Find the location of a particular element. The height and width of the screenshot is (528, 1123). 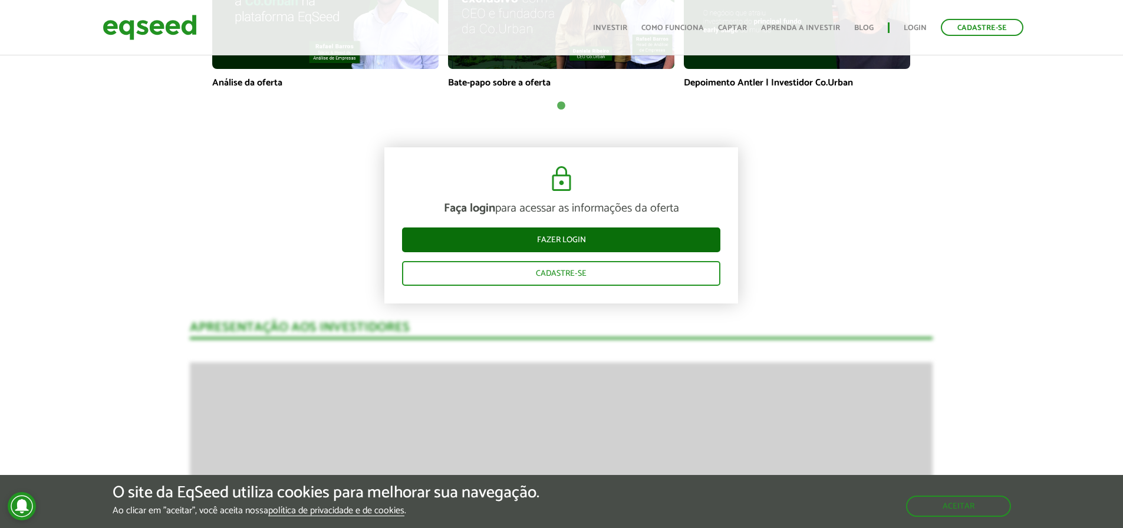

a: Captar is located at coordinates (732, 28).